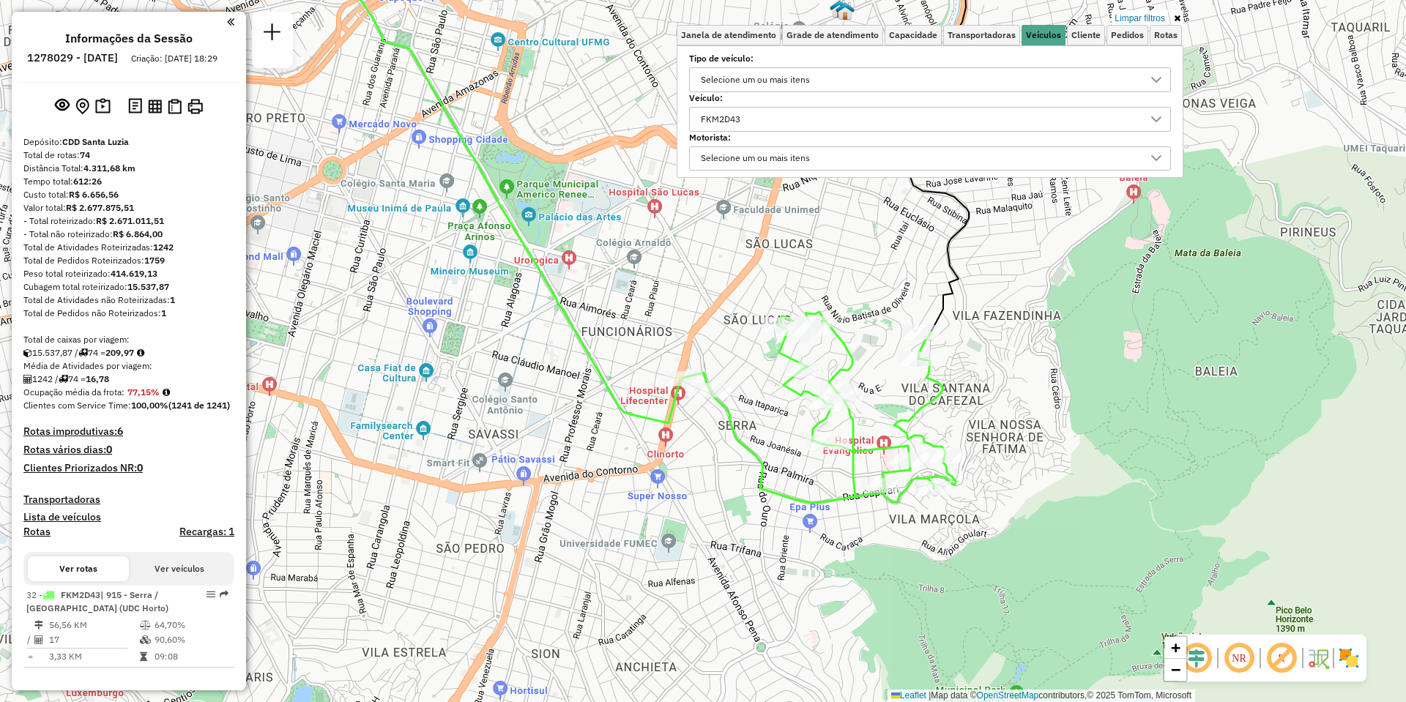  What do you see at coordinates (129, 431) in the screenshot?
I see `h4: Rotas improdutivas:` at bounding box center [129, 431].